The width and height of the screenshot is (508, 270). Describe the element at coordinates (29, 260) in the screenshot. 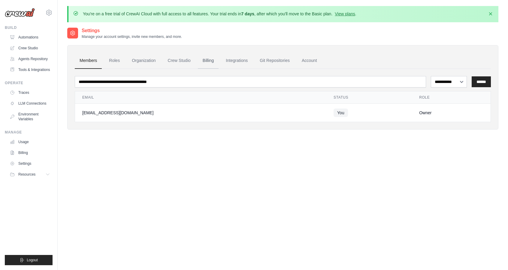

I see `button: Logout` at that location.